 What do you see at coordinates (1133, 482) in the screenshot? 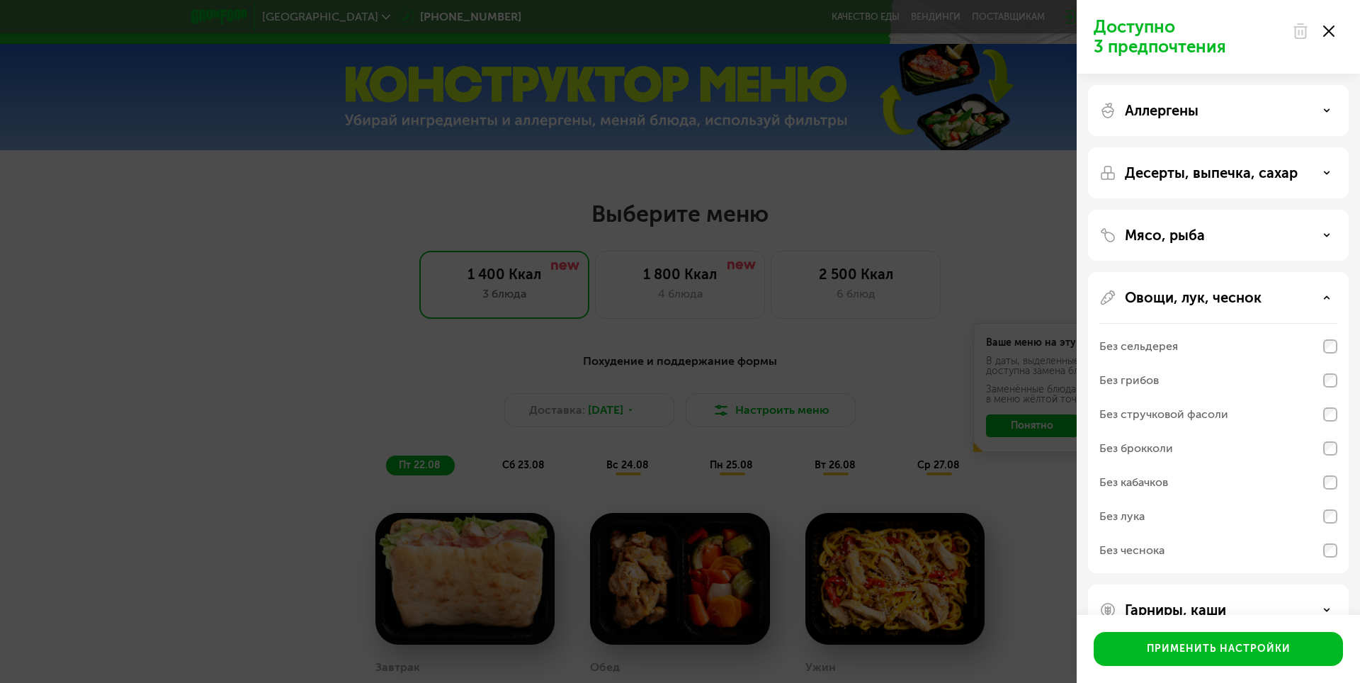
I see `div: Без кабачков` at bounding box center [1133, 482].